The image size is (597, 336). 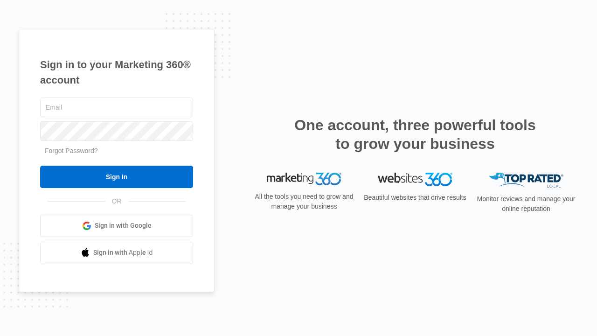 What do you see at coordinates (117, 226) in the screenshot?
I see `a: Sign in with Google` at bounding box center [117, 226].